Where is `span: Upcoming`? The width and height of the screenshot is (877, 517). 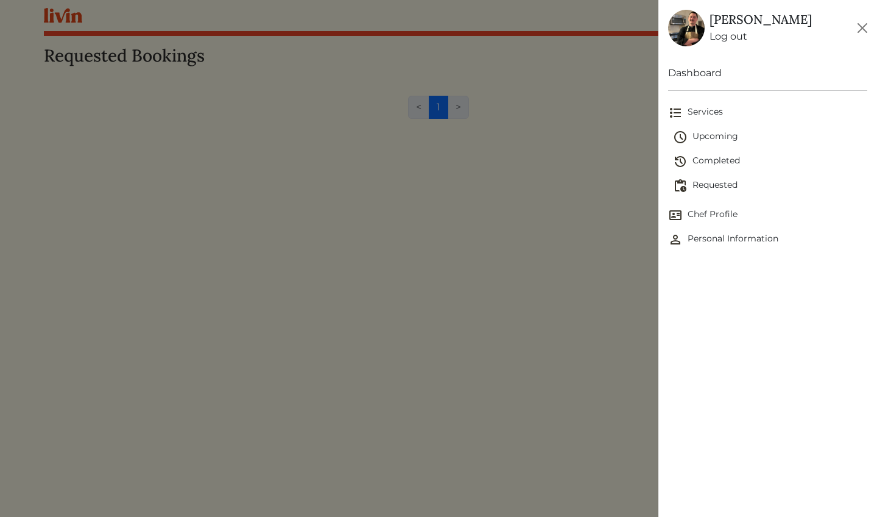 span: Upcoming is located at coordinates (770, 137).